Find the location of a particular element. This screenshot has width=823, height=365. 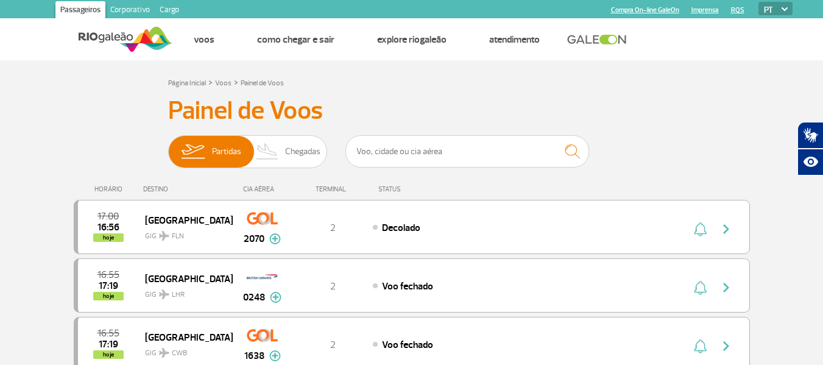

a: Imprensa is located at coordinates (705, 10).